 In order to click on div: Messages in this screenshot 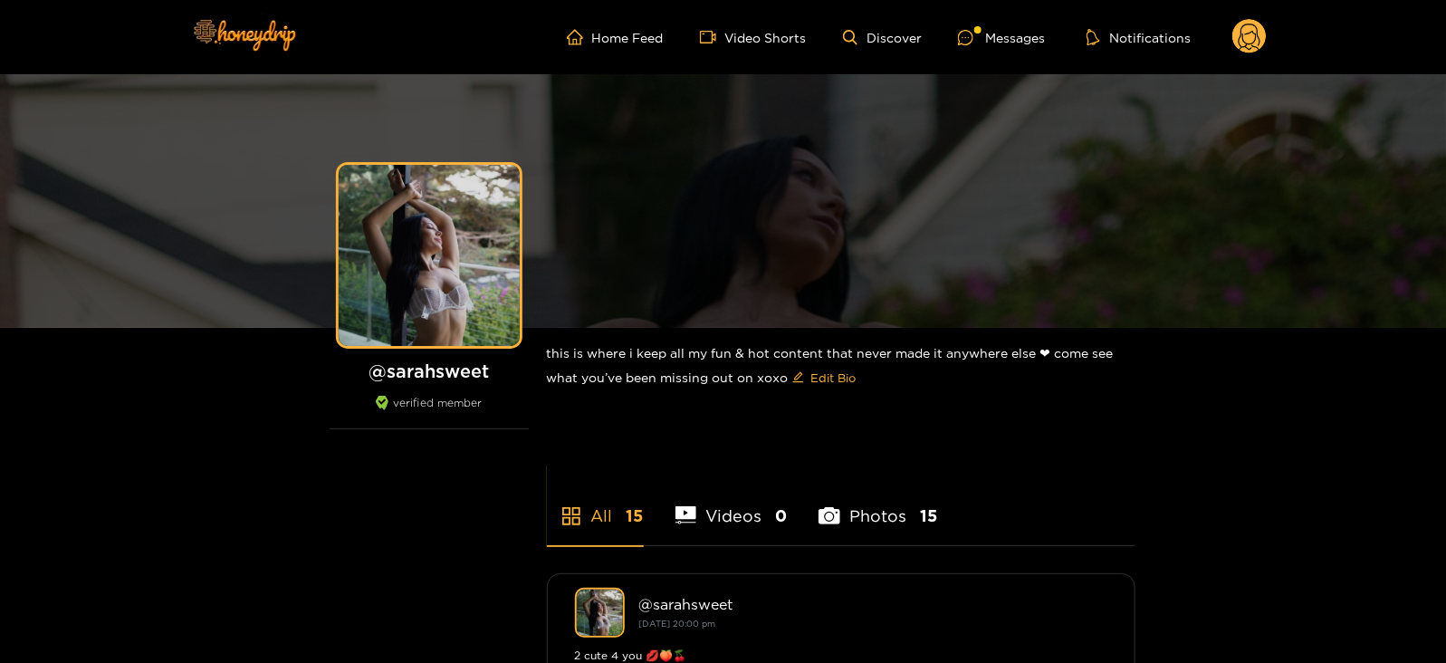, I will do `click(1002, 37)`.